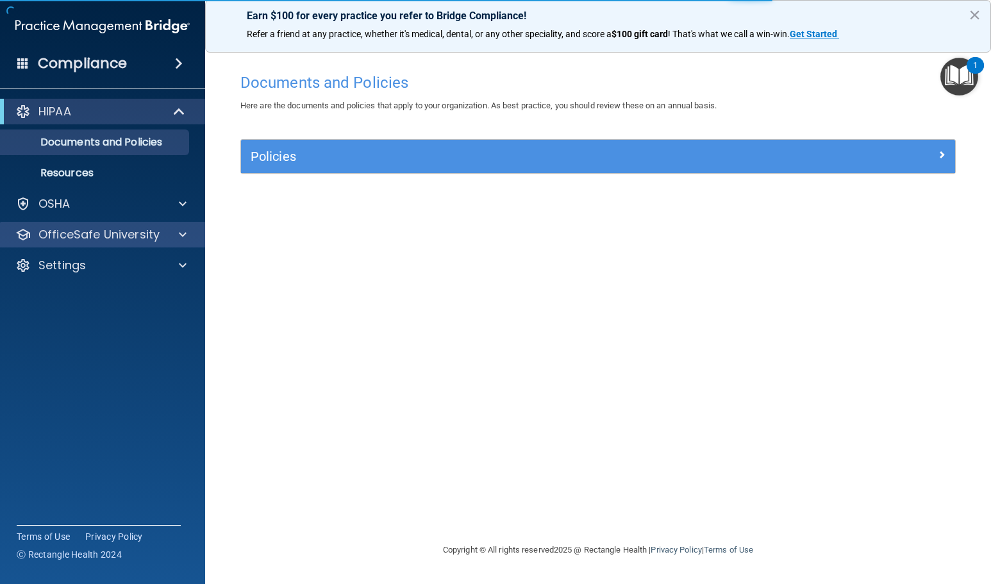 This screenshot has height=584, width=991. What do you see at coordinates (99, 235) in the screenshot?
I see `p: OfficeSafe University` at bounding box center [99, 235].